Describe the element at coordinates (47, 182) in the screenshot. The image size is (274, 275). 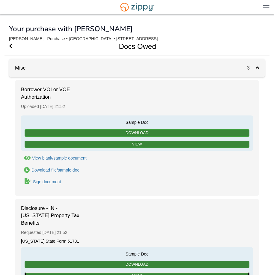
I see `div: Sign document` at that location.